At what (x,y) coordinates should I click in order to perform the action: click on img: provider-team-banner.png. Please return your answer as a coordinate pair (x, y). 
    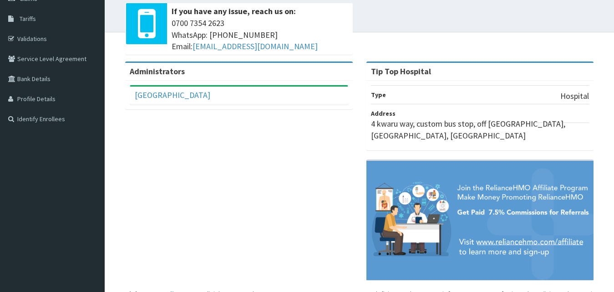
    Looking at the image, I should click on (480, 220).